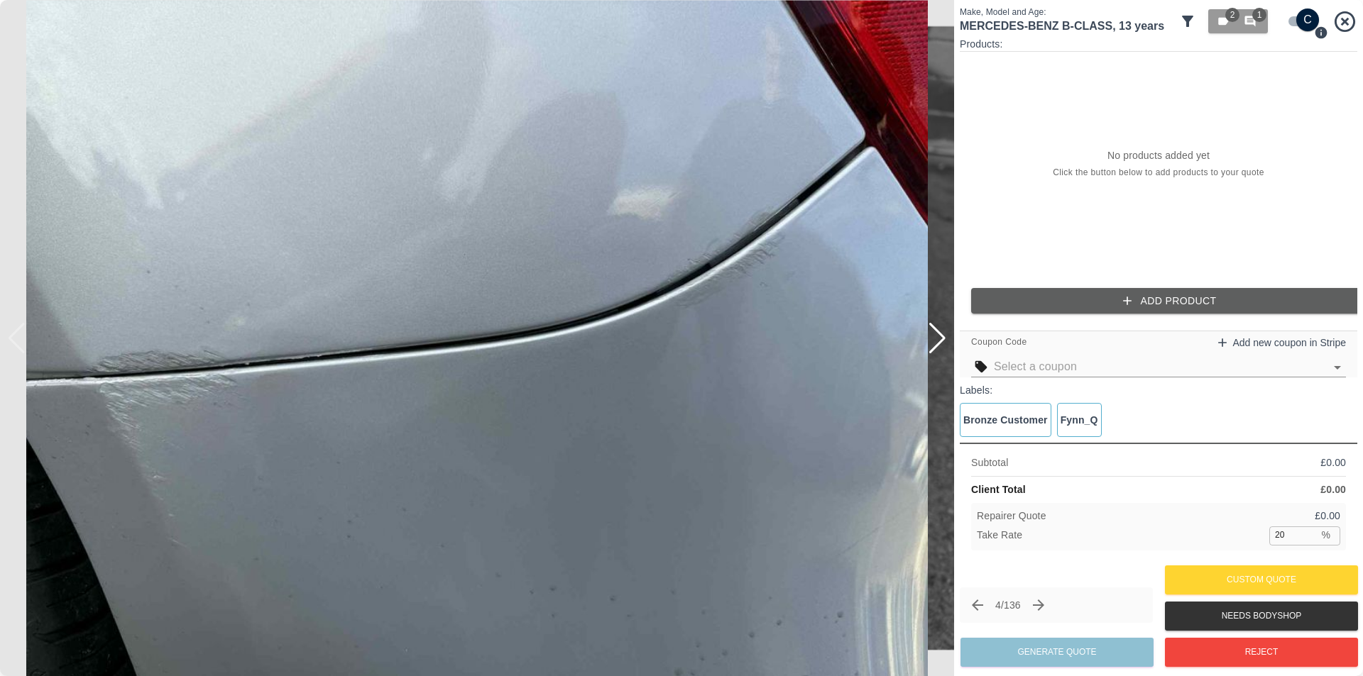  I want to click on input: Select a coupon, so click(1159, 367).